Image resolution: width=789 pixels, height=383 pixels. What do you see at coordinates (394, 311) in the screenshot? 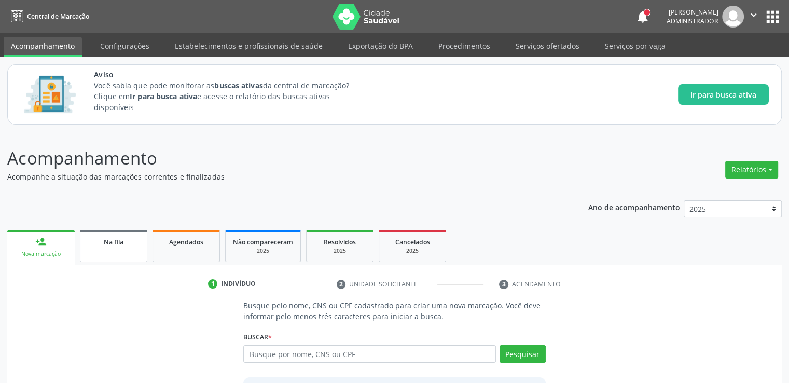
I see `p: Busque pelo nome, CNS ou CPF cadastrado para criar uma nova marcação. Você deve informar pelo men...` at bounding box center [394, 311].